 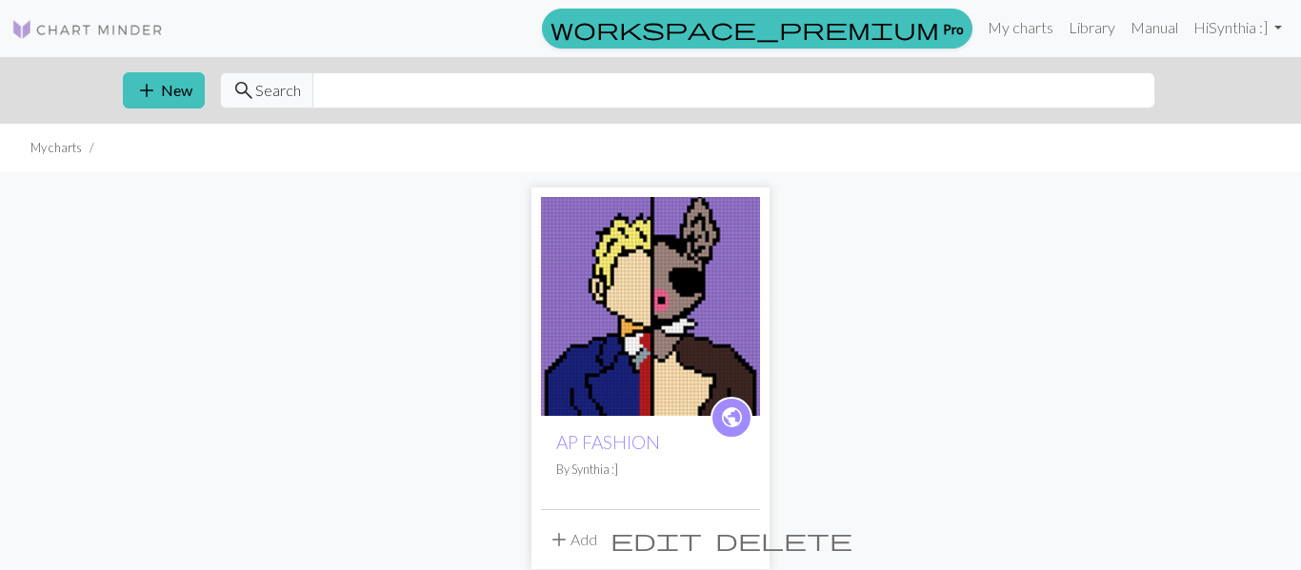 What do you see at coordinates (650, 469) in the screenshot?
I see `p: By Synthia :]` at bounding box center [650, 469].